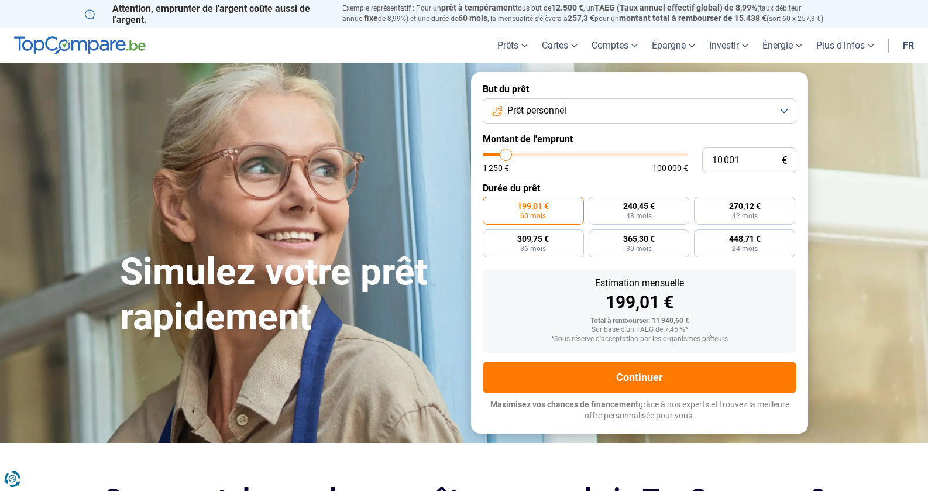 The image size is (928, 491). I want to click on label: But du prêt, so click(640, 89).